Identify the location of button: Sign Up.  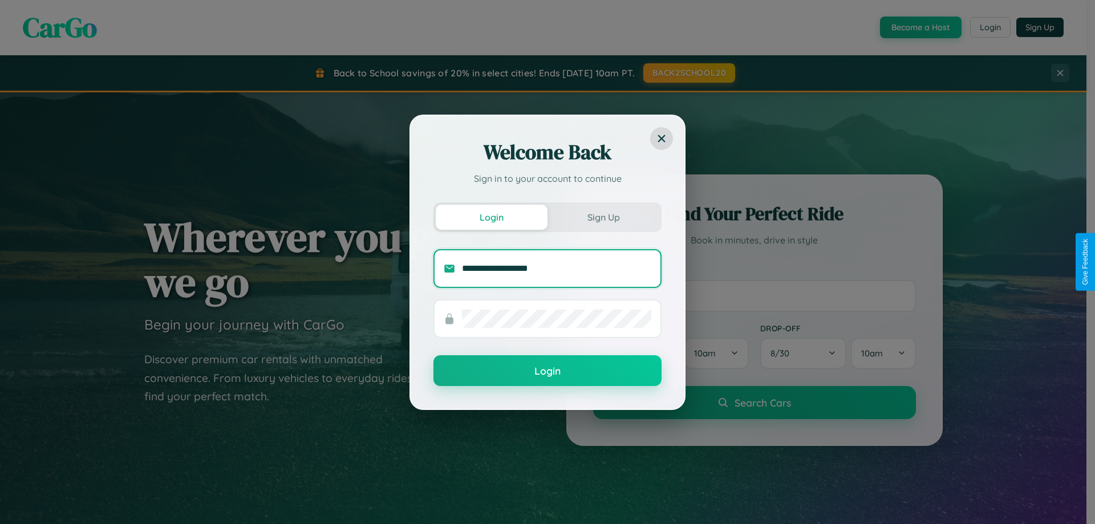
(603, 217).